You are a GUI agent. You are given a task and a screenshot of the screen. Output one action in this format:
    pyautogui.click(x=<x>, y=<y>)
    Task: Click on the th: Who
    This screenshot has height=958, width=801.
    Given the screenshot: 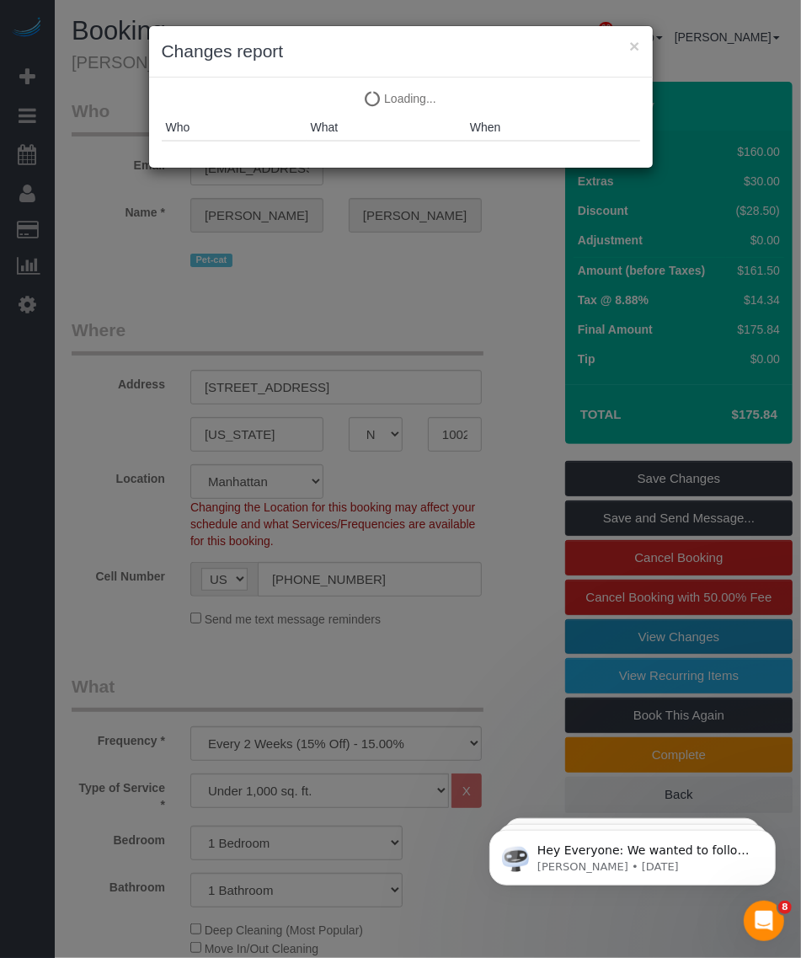 What is the action you would take?
    pyautogui.click(x=234, y=127)
    